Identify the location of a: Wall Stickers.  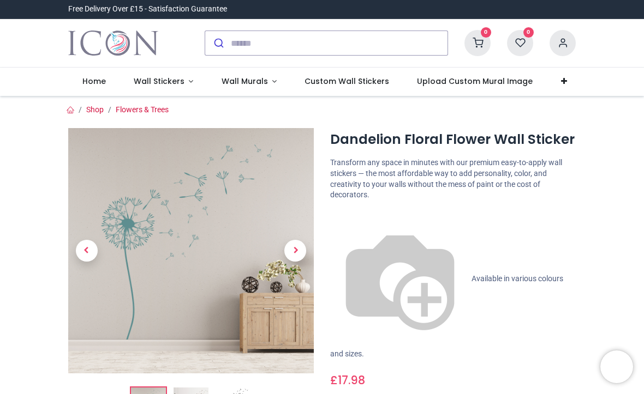
(163, 82).